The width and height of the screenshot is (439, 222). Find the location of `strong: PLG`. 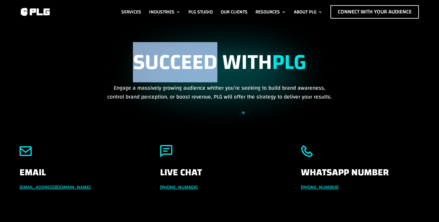

strong: PLG is located at coordinates (289, 62).